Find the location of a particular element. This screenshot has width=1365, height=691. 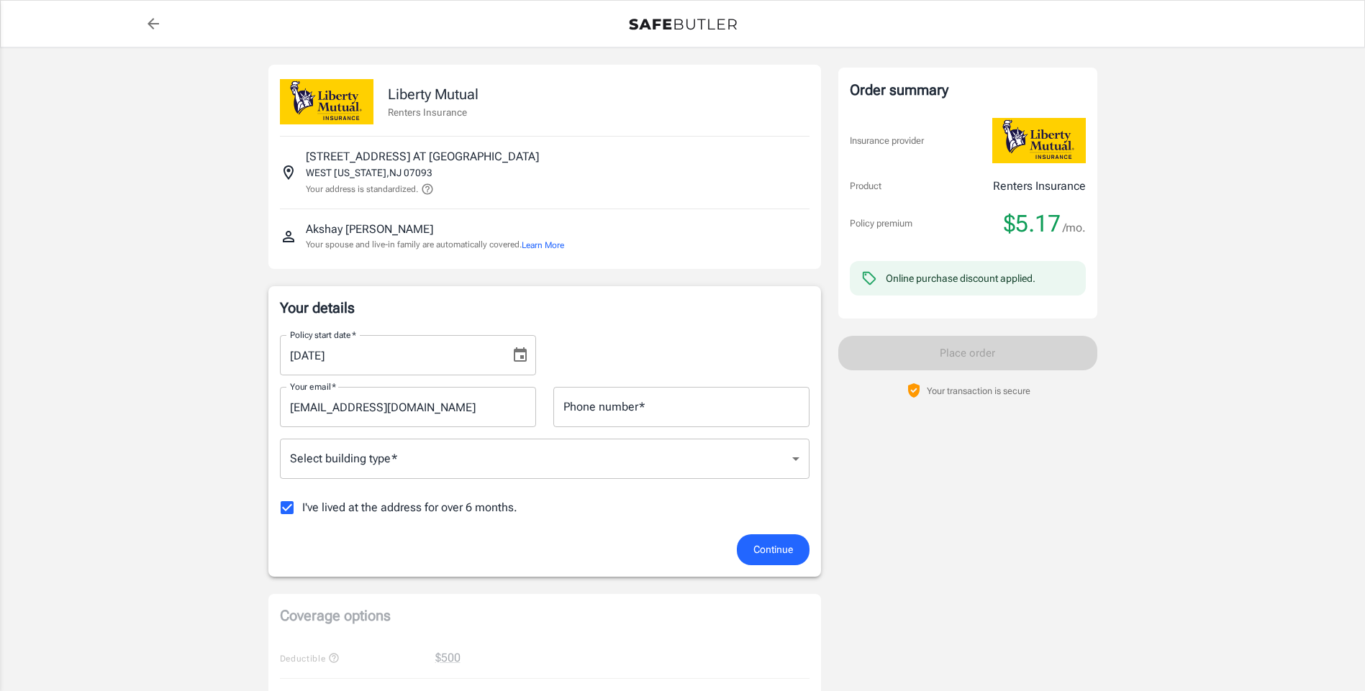

div: Order summary is located at coordinates (968, 90).